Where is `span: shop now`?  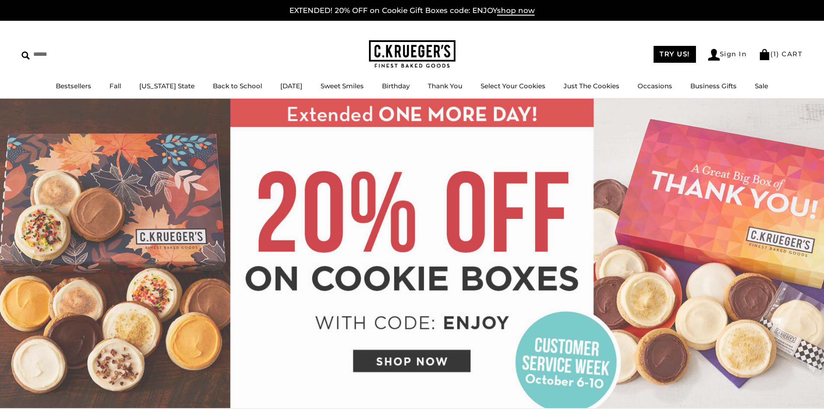
span: shop now is located at coordinates (515, 11).